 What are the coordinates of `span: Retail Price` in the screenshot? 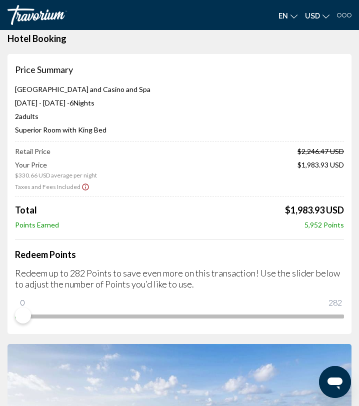 It's located at (33, 151).